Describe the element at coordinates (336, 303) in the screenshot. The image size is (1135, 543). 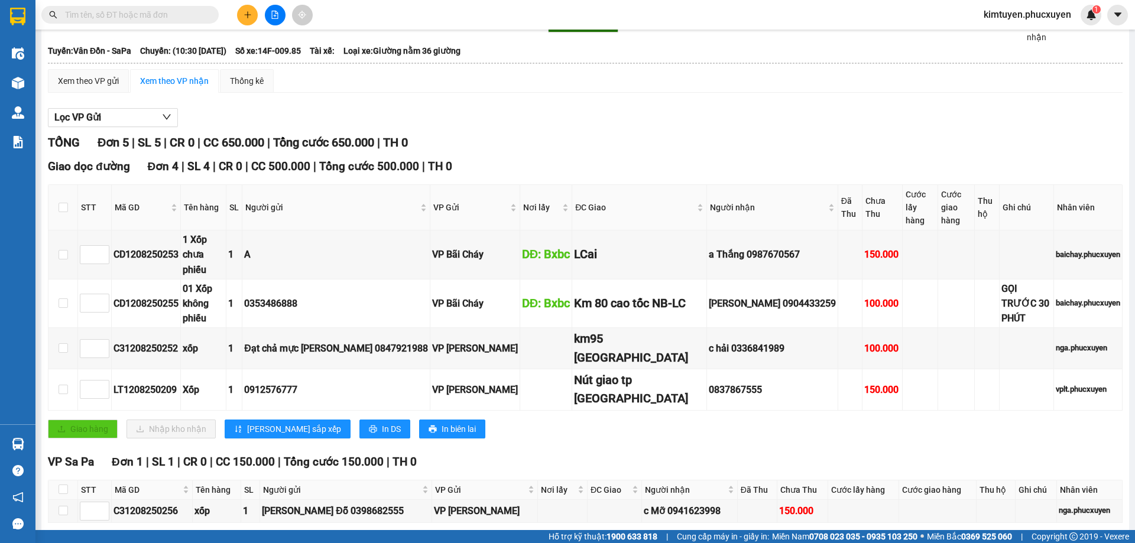
I see `div: 0353486888` at that location.